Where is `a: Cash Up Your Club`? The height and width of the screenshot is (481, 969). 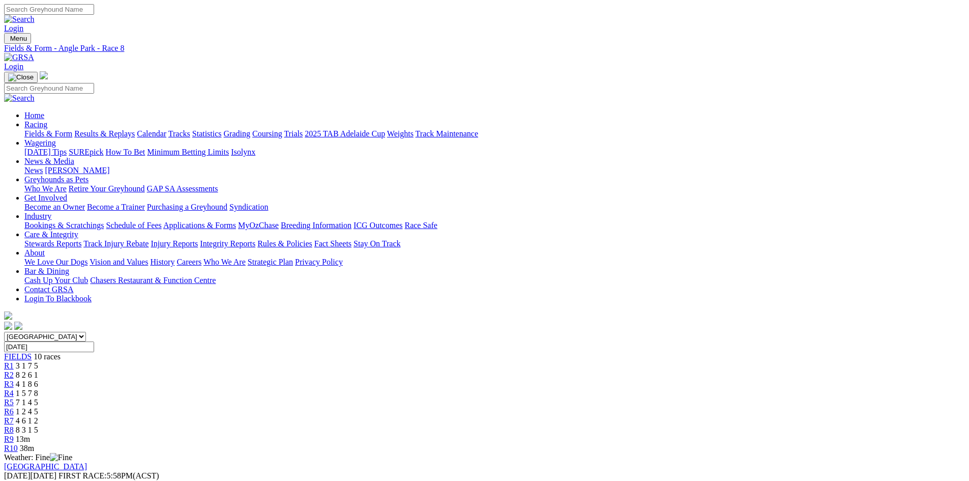 a: Cash Up Your Club is located at coordinates (56, 280).